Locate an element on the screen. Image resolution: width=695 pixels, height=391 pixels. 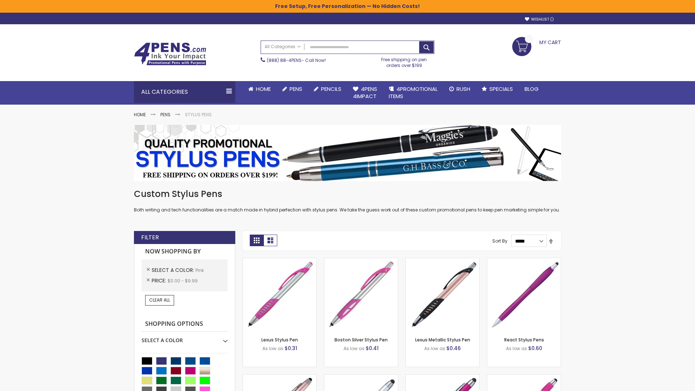
a: Blog is located at coordinates (531, 89).